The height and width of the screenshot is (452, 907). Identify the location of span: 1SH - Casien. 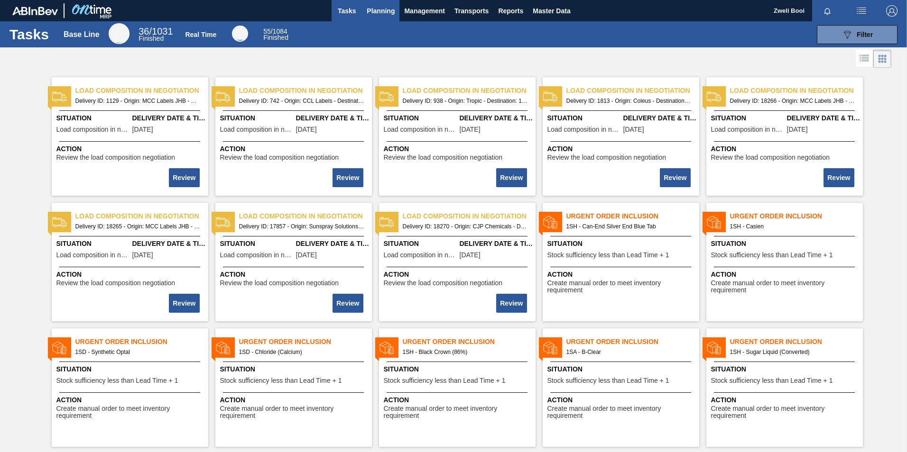
(793, 227).